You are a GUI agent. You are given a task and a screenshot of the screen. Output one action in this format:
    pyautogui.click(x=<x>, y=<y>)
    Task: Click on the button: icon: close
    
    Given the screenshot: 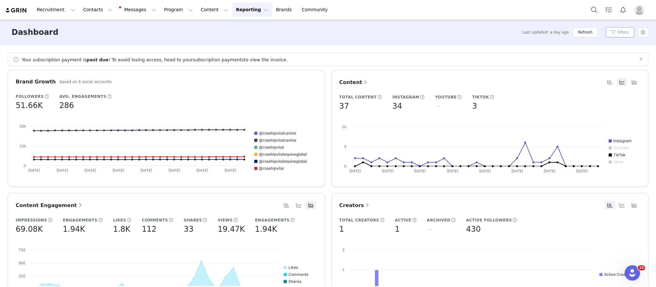 What is the action you would take?
    pyautogui.click(x=641, y=59)
    